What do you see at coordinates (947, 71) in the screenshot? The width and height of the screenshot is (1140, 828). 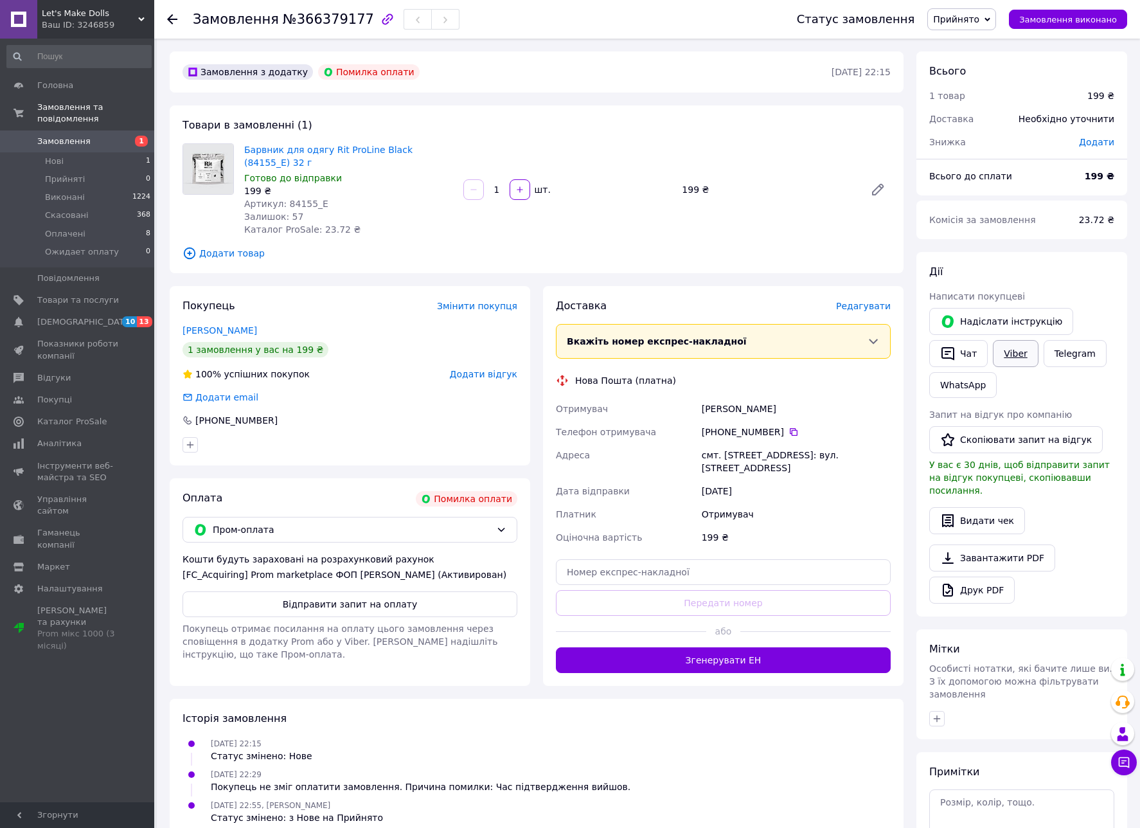 I see `span: Всього` at bounding box center [947, 71].